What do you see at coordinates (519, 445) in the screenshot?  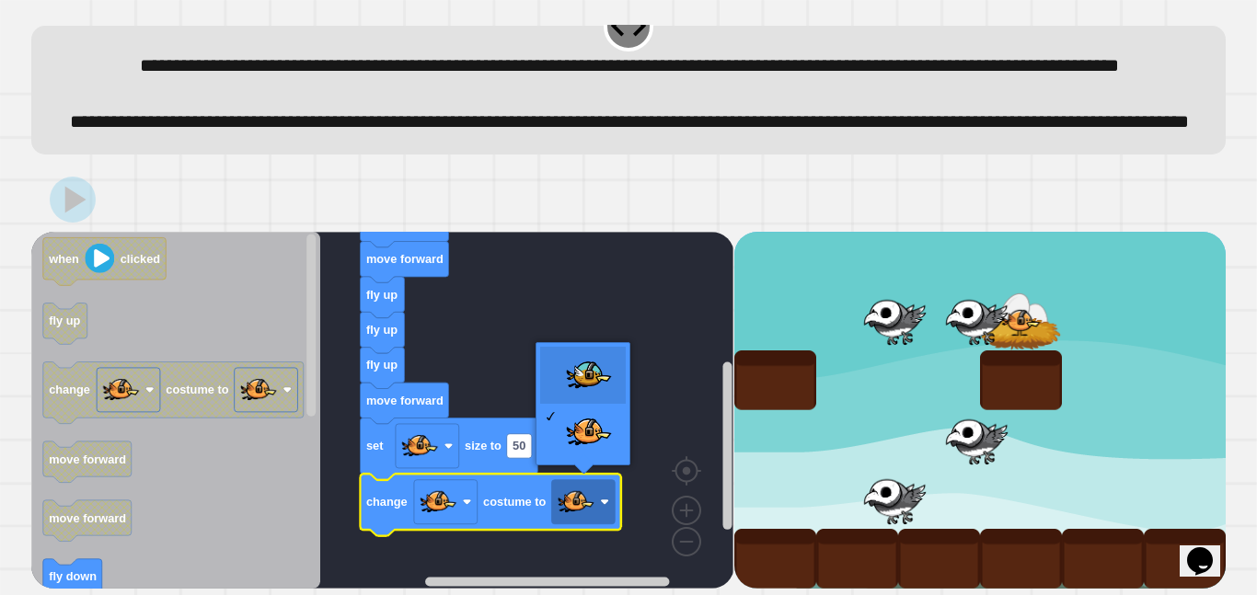 I see `text: 50` at bounding box center [519, 445].